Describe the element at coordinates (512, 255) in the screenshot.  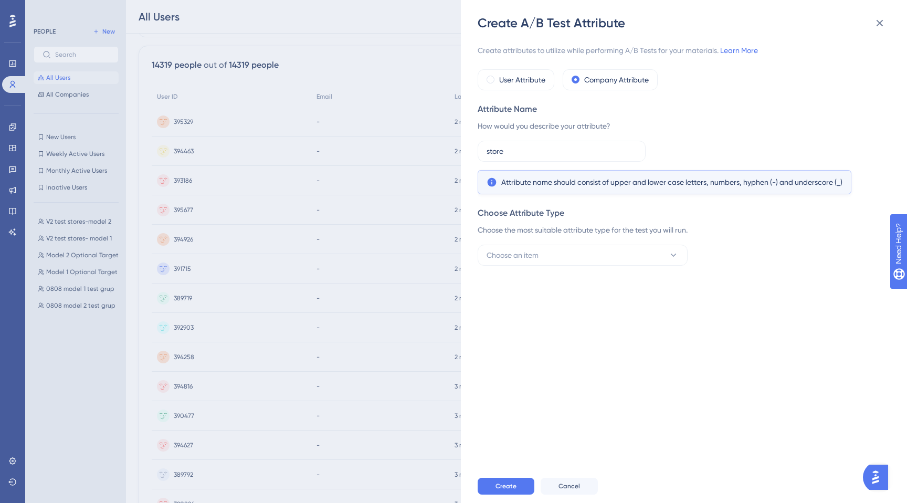
I see `span: Choose an item` at that location.